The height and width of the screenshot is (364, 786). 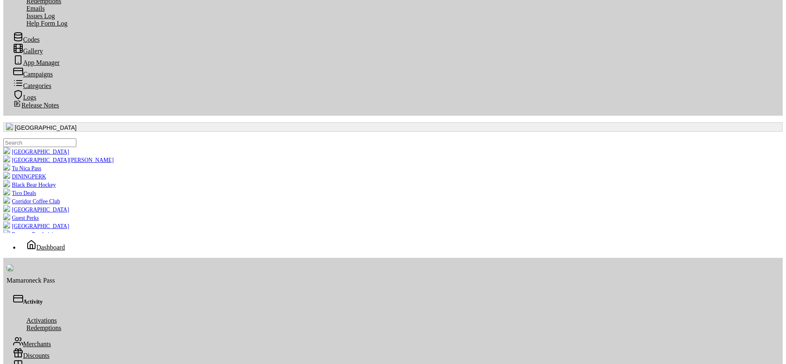 I want to click on img: 47e4GQXcRwEyAopLUql7uJl1j56dh6AIYZC79JbN.png, so click(x=7, y=167).